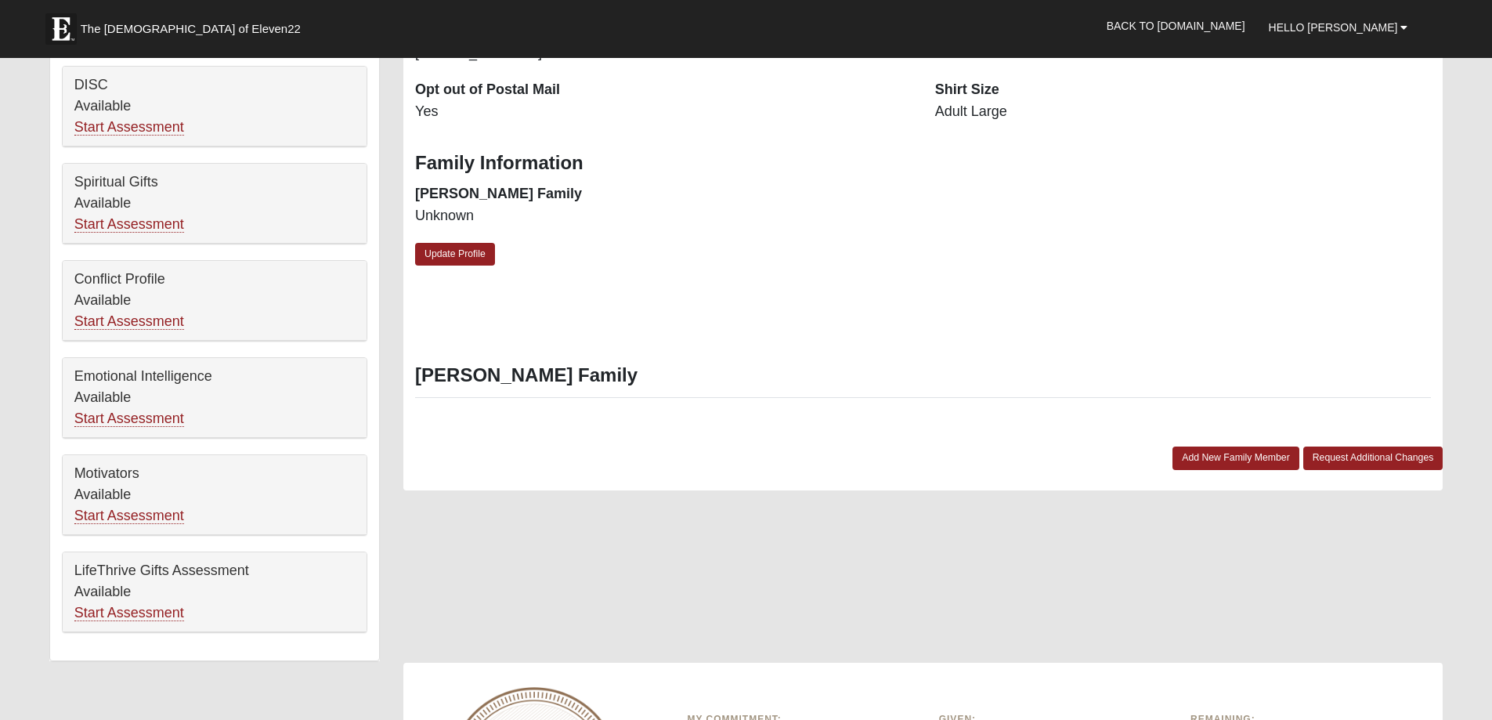  What do you see at coordinates (215, 592) in the screenshot?
I see `div: LifeThrive Gifts Assessment Available` at bounding box center [215, 592].